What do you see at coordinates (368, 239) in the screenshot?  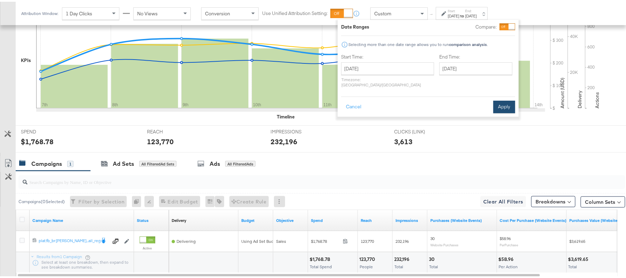 I see `span: 123,770` at bounding box center [368, 239].